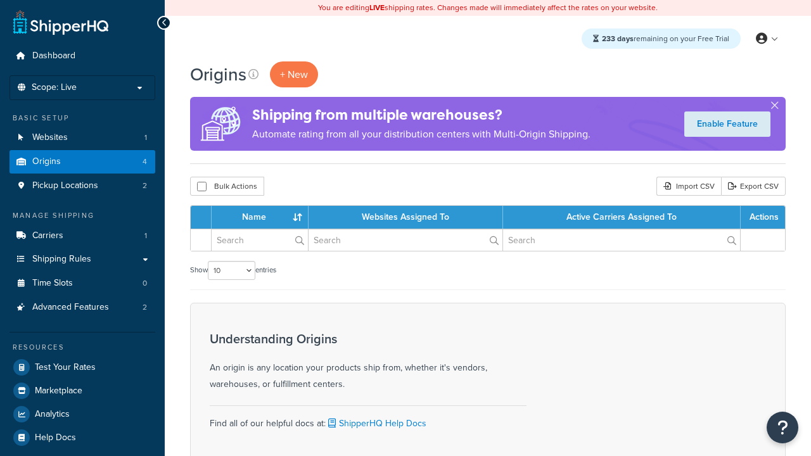  What do you see at coordinates (52, 414) in the screenshot?
I see `span: Analytics` at bounding box center [52, 414].